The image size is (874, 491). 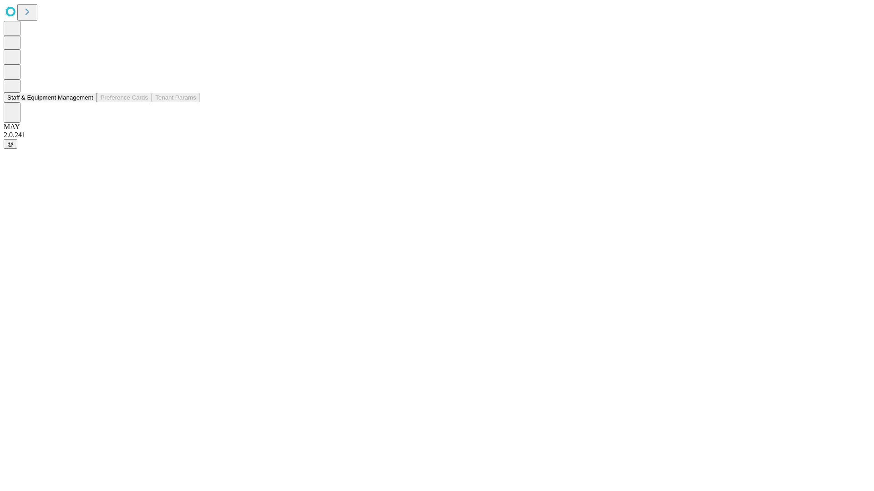 I want to click on div: 2.0.241, so click(x=437, y=135).